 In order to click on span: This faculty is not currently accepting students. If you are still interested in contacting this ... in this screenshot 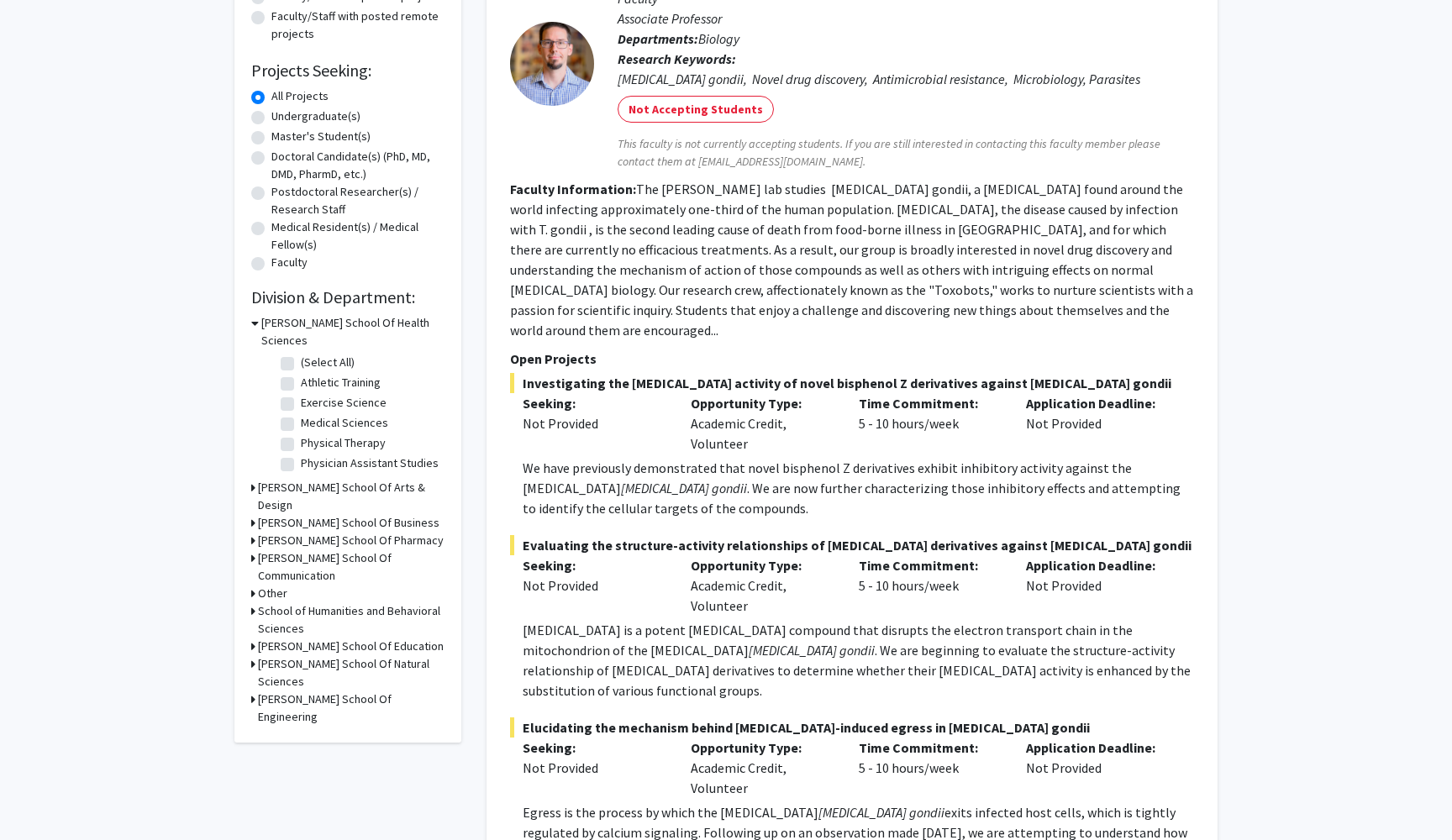, I will do `click(906, 153)`.